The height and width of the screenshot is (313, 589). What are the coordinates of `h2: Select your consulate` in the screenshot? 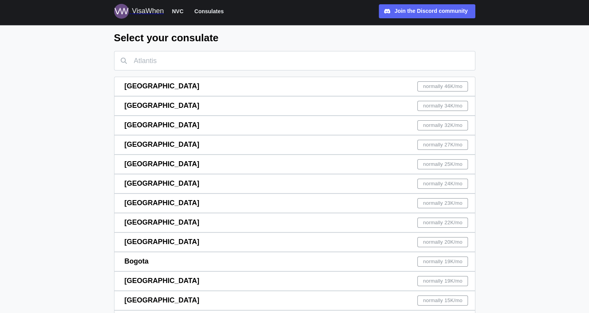 It's located at (295, 38).